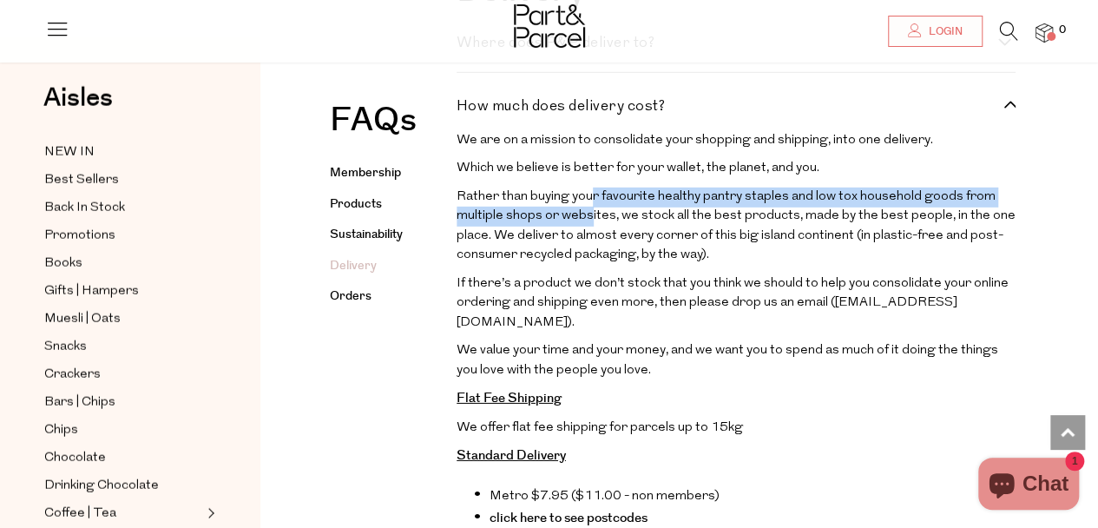 The image size is (1098, 528). Describe the element at coordinates (123, 402) in the screenshot. I see `a: Bars | Chips` at that location.